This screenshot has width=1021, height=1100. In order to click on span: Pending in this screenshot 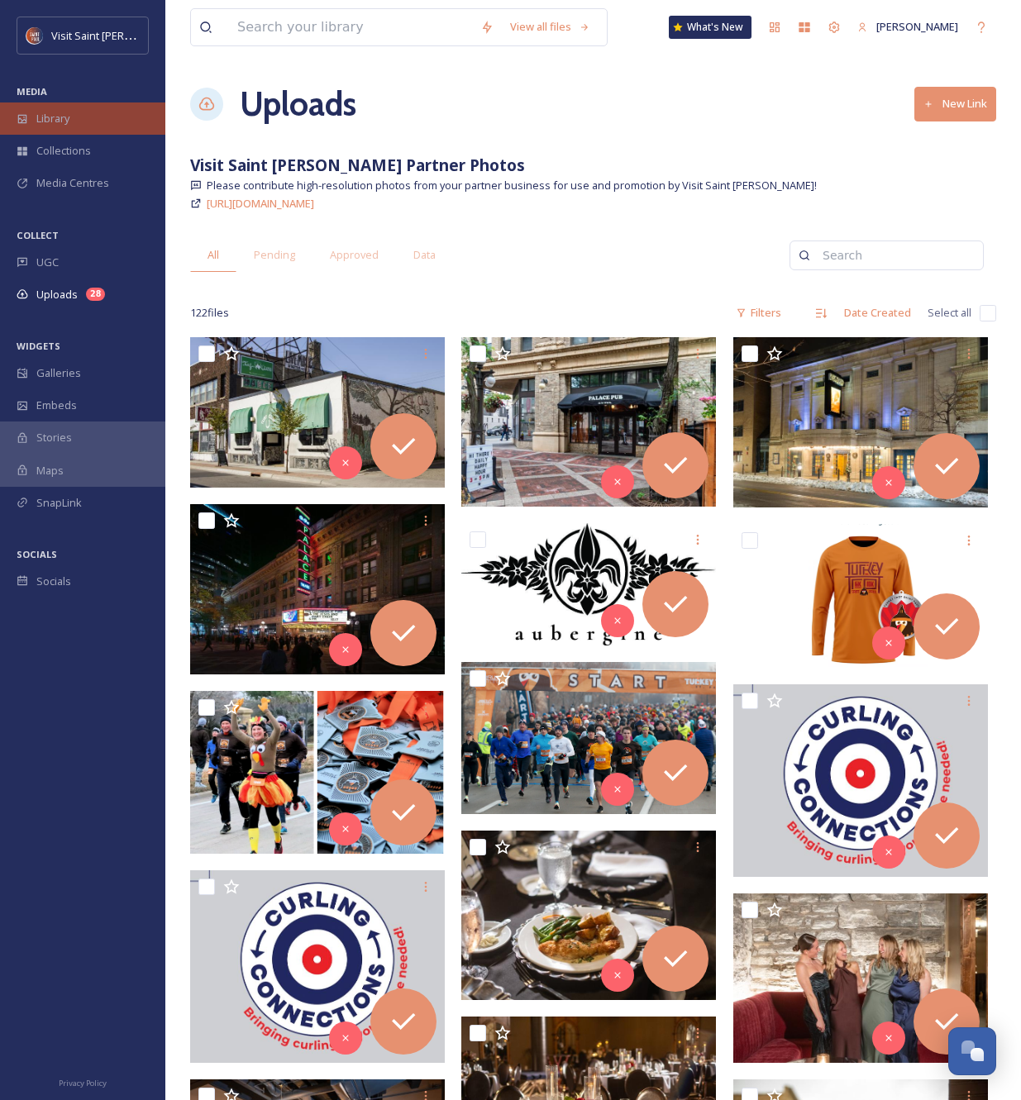, I will do `click(274, 255)`.